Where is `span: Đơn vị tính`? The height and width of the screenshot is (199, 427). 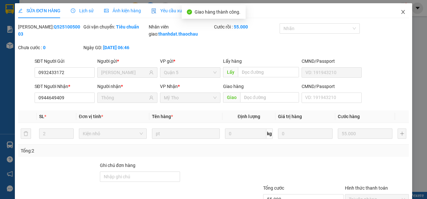
span: Đơn vị tính is located at coordinates (91, 116).